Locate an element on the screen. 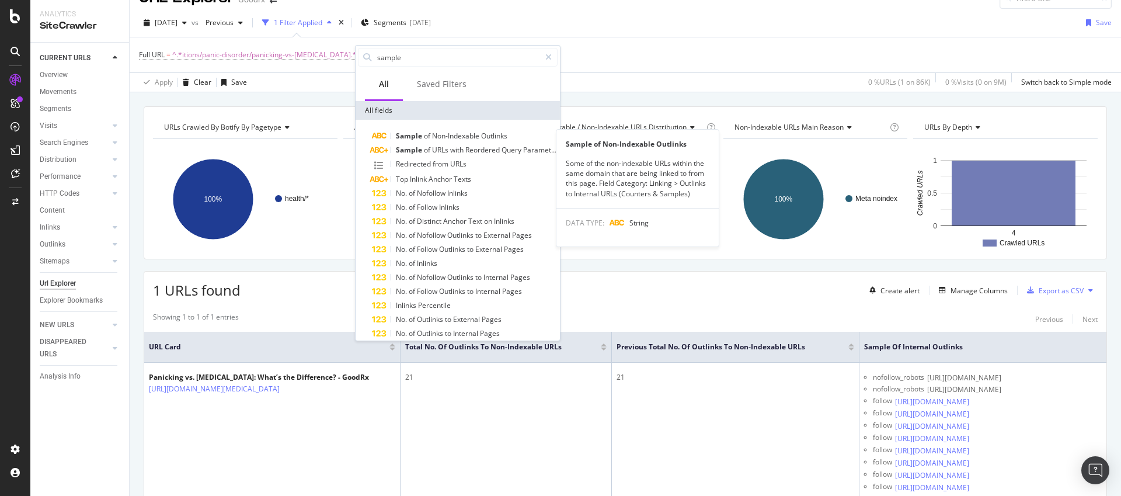 The height and width of the screenshot is (496, 1121). a: Explorer Bookmarks is located at coordinates (80, 300).